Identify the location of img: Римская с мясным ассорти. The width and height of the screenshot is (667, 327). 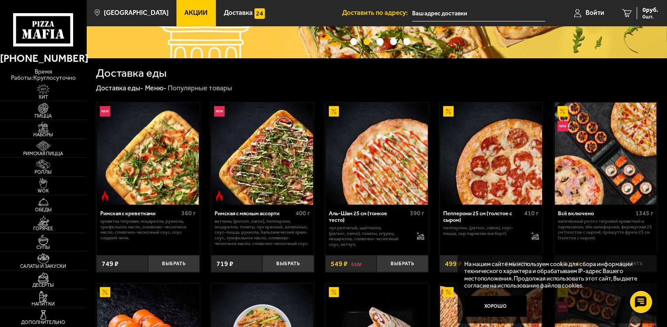
(262, 153).